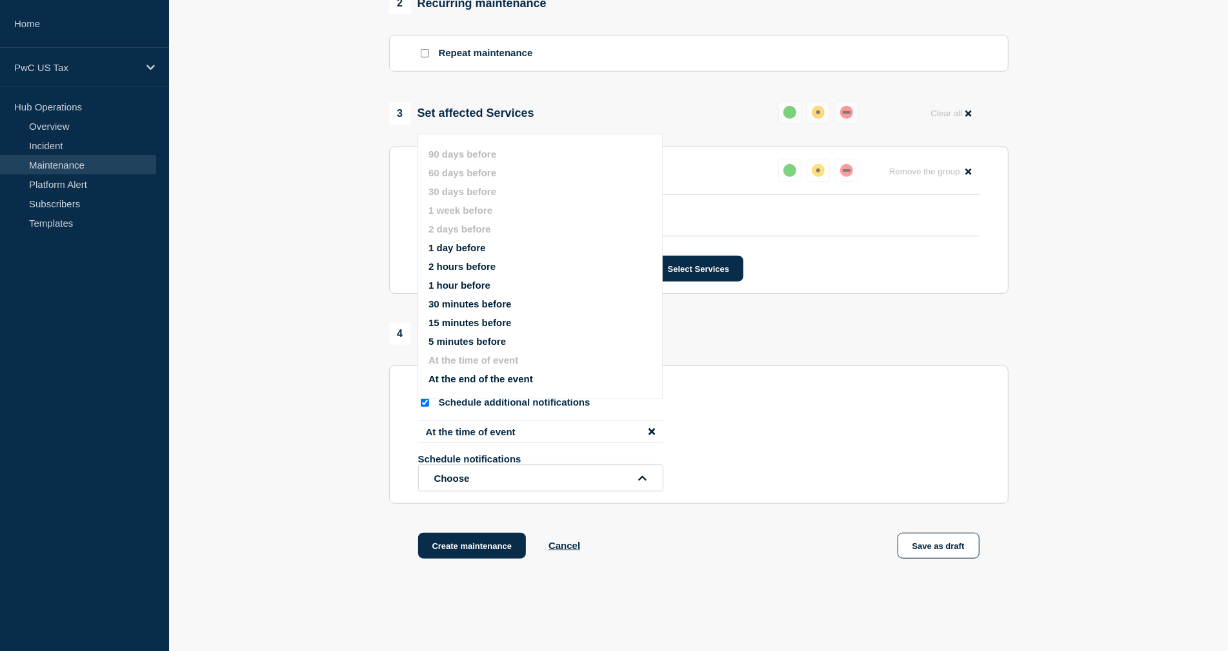 Image resolution: width=1228 pixels, height=651 pixels. I want to click on button: Clear all, so click(951, 113).